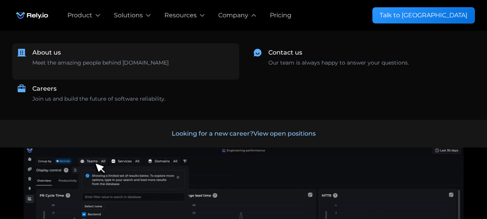  What do you see at coordinates (99, 99) in the screenshot?
I see `div: Join us and build the future of software reliability.` at bounding box center [99, 99].